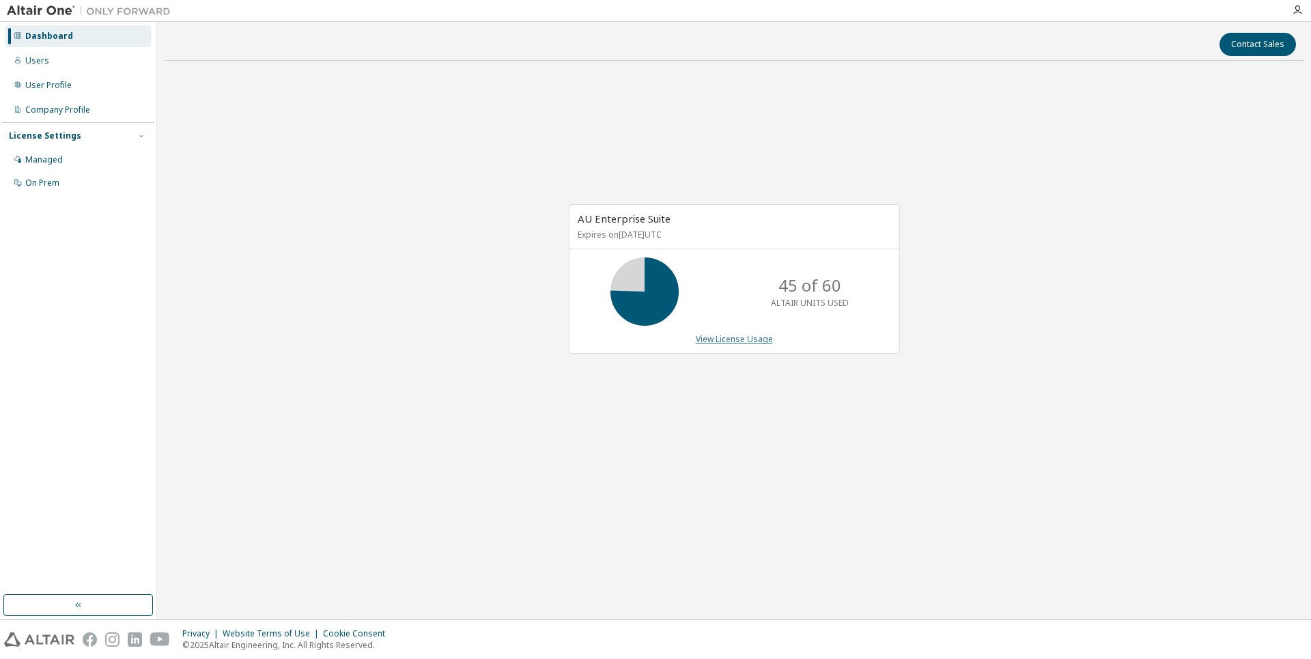 The height and width of the screenshot is (659, 1311). Describe the element at coordinates (810, 285) in the screenshot. I see `p: 45 of 60` at that location.